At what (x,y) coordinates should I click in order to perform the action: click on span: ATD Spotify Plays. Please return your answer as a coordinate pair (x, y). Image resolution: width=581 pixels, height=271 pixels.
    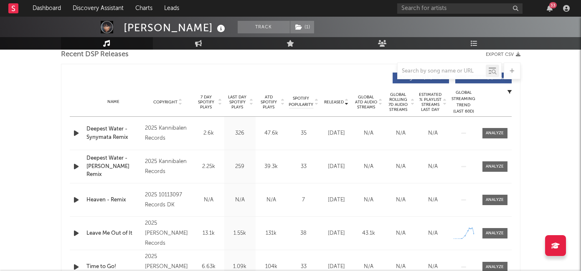
    Looking at the image, I should click on (269, 102).